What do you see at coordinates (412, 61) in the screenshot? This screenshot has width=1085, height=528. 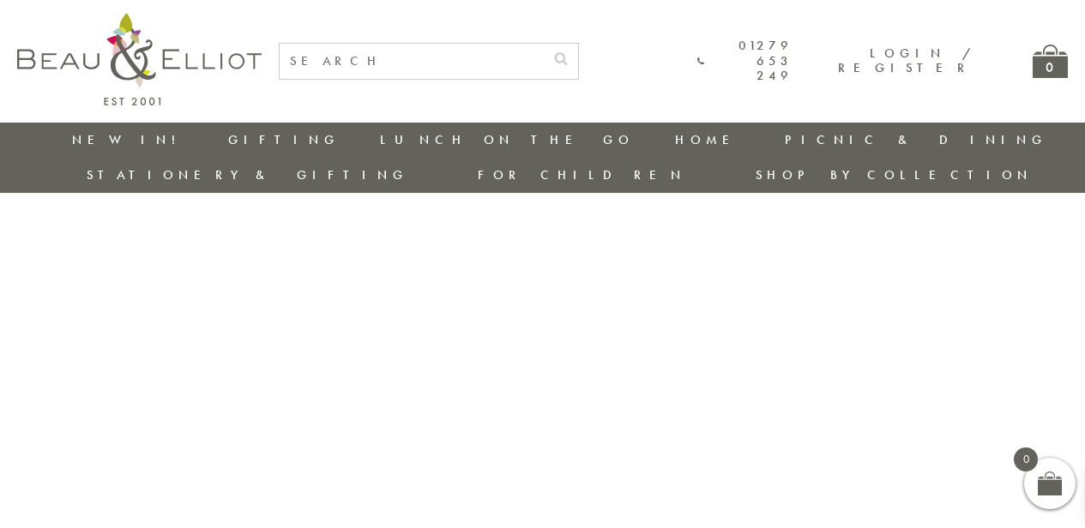 I see `input: SEARCH` at bounding box center [412, 61].